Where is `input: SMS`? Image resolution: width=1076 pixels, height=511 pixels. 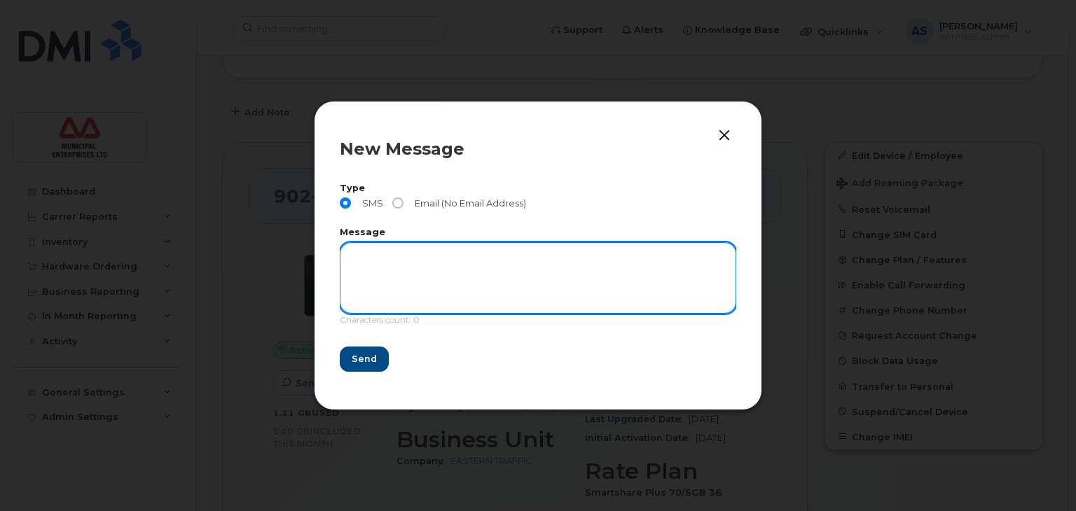
input: SMS is located at coordinates (345, 203).